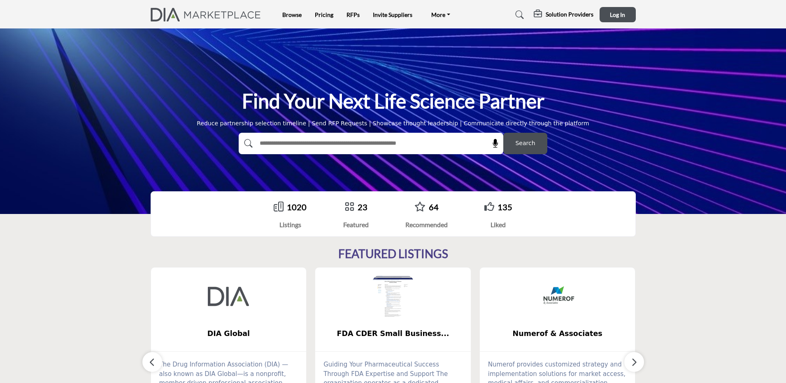 The image size is (786, 383). Describe the element at coordinates (558, 333) in the screenshot. I see `b: Numerof & Associates` at that location.